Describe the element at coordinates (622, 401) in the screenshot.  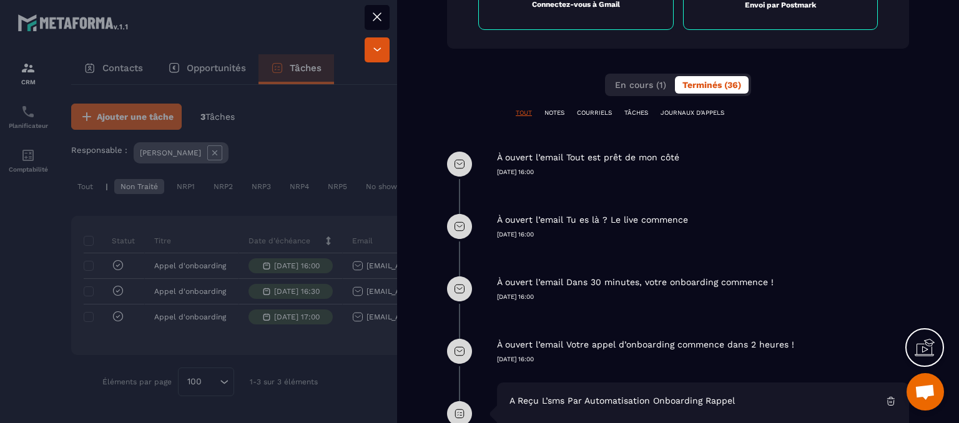
I see `p: A reçu l’sms par automatisation Onboarding Rappel` at that location.